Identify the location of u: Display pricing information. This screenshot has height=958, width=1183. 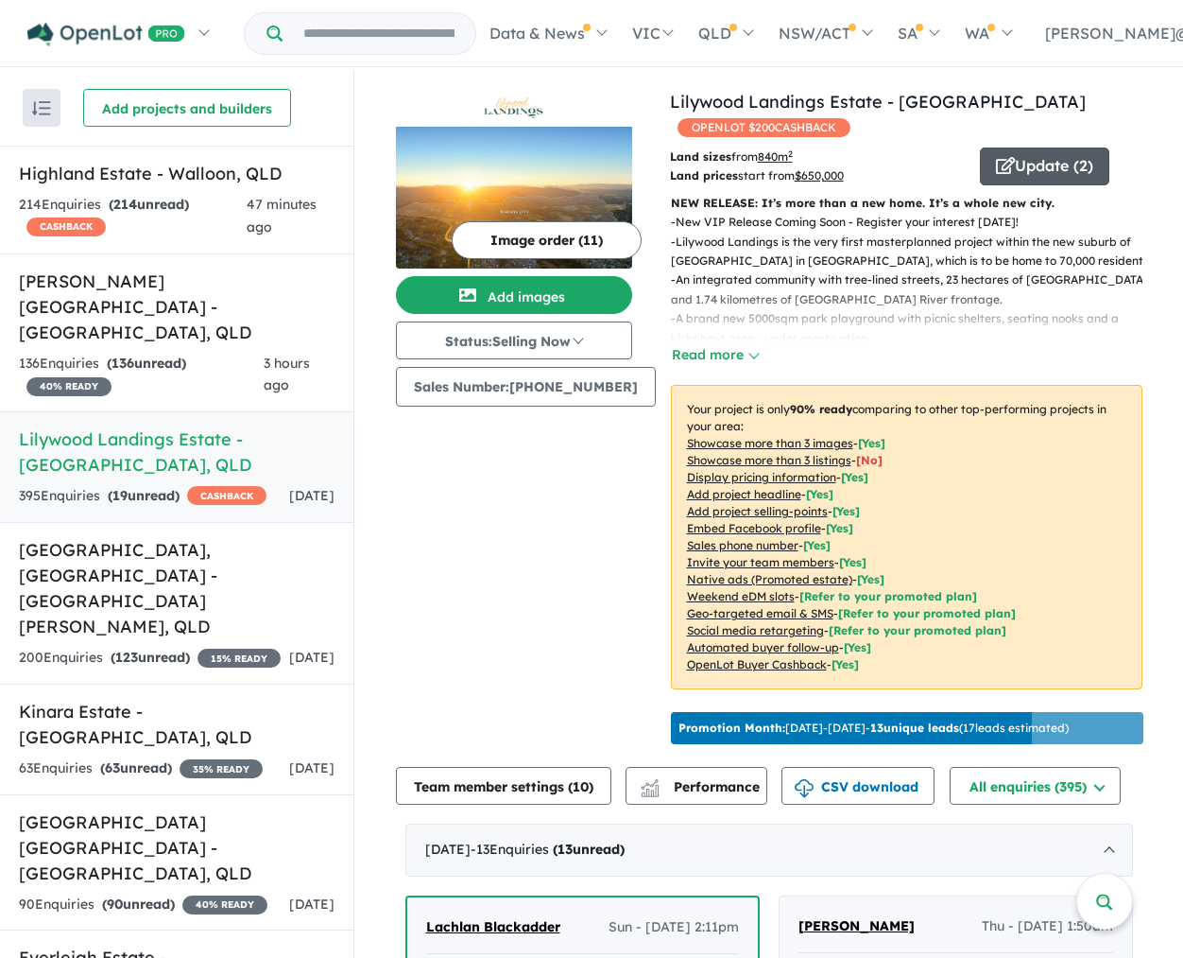
(762, 476).